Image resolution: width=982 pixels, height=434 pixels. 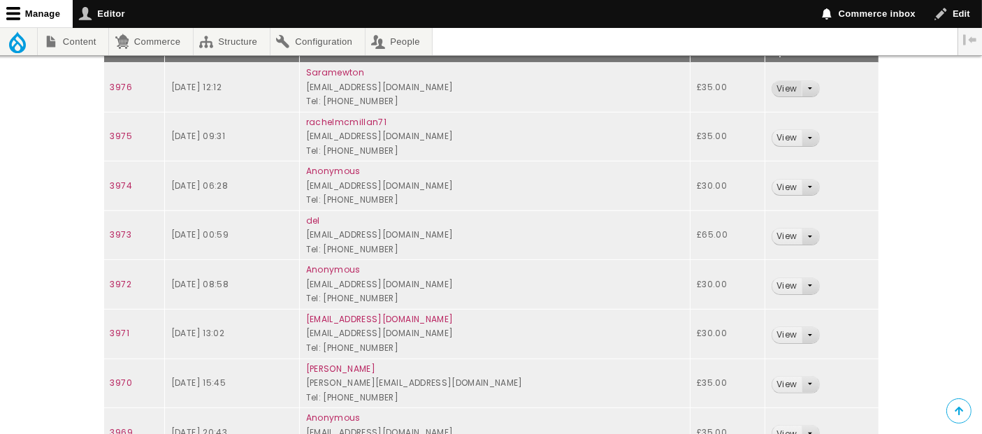 What do you see at coordinates (121, 382) in the screenshot?
I see `a: 3970` at bounding box center [121, 382].